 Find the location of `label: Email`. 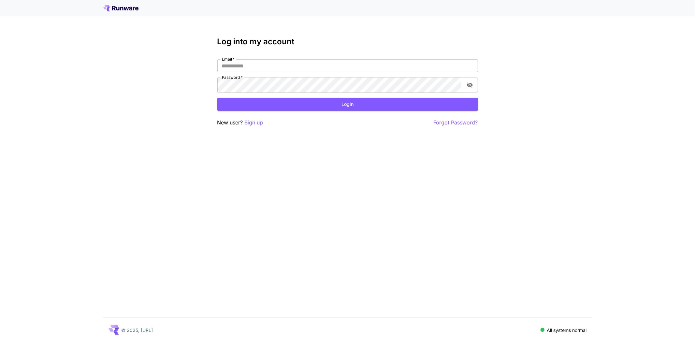

label: Email is located at coordinates (228, 59).